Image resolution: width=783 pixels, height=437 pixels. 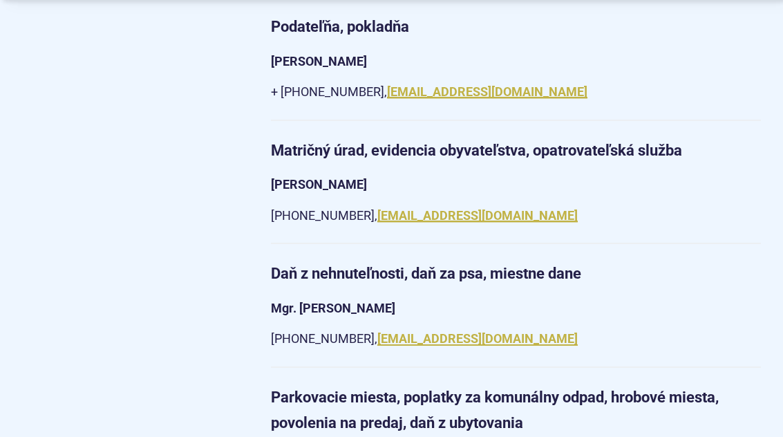 I want to click on strong: Podateľňa, pokladňa, so click(x=340, y=26).